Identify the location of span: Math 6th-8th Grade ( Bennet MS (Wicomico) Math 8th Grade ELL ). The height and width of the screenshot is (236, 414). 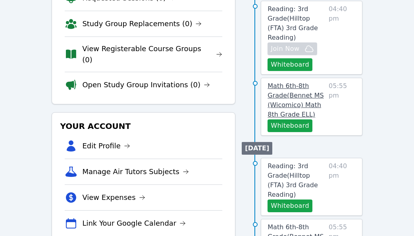
(295, 100).